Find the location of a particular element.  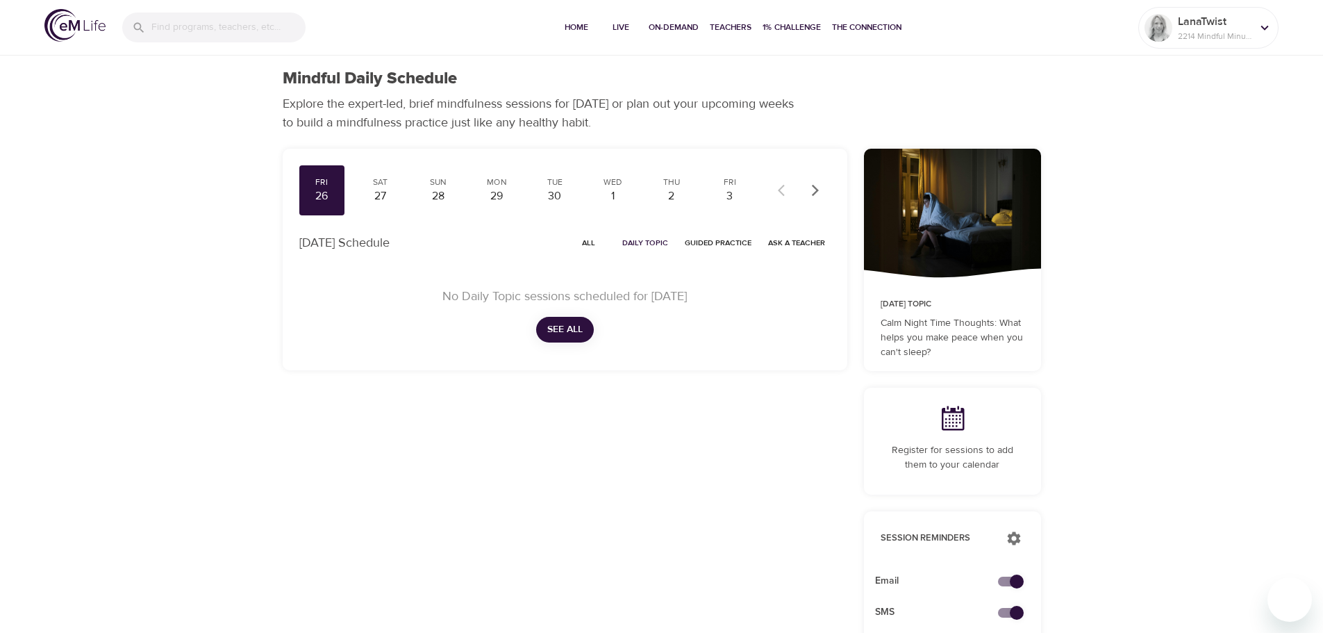

span: SMS is located at coordinates (941, 612).